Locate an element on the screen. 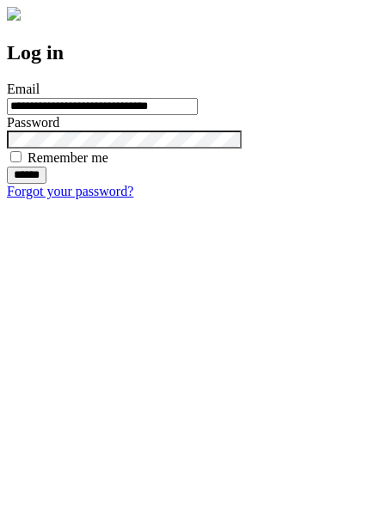  a: Forgot your password? is located at coordinates (70, 191).